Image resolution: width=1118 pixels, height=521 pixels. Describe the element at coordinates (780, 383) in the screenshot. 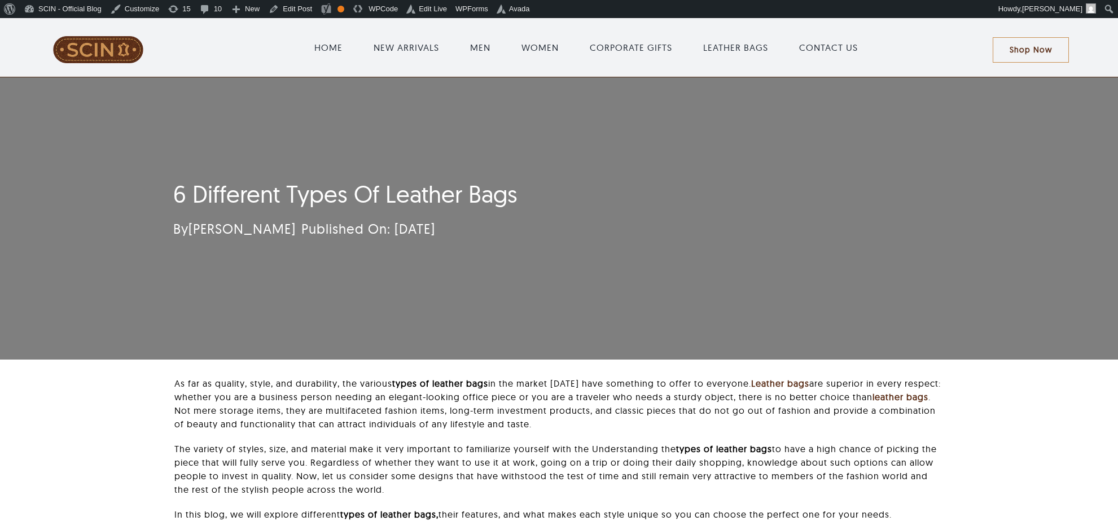

I see `strong: Leather bags` at that location.